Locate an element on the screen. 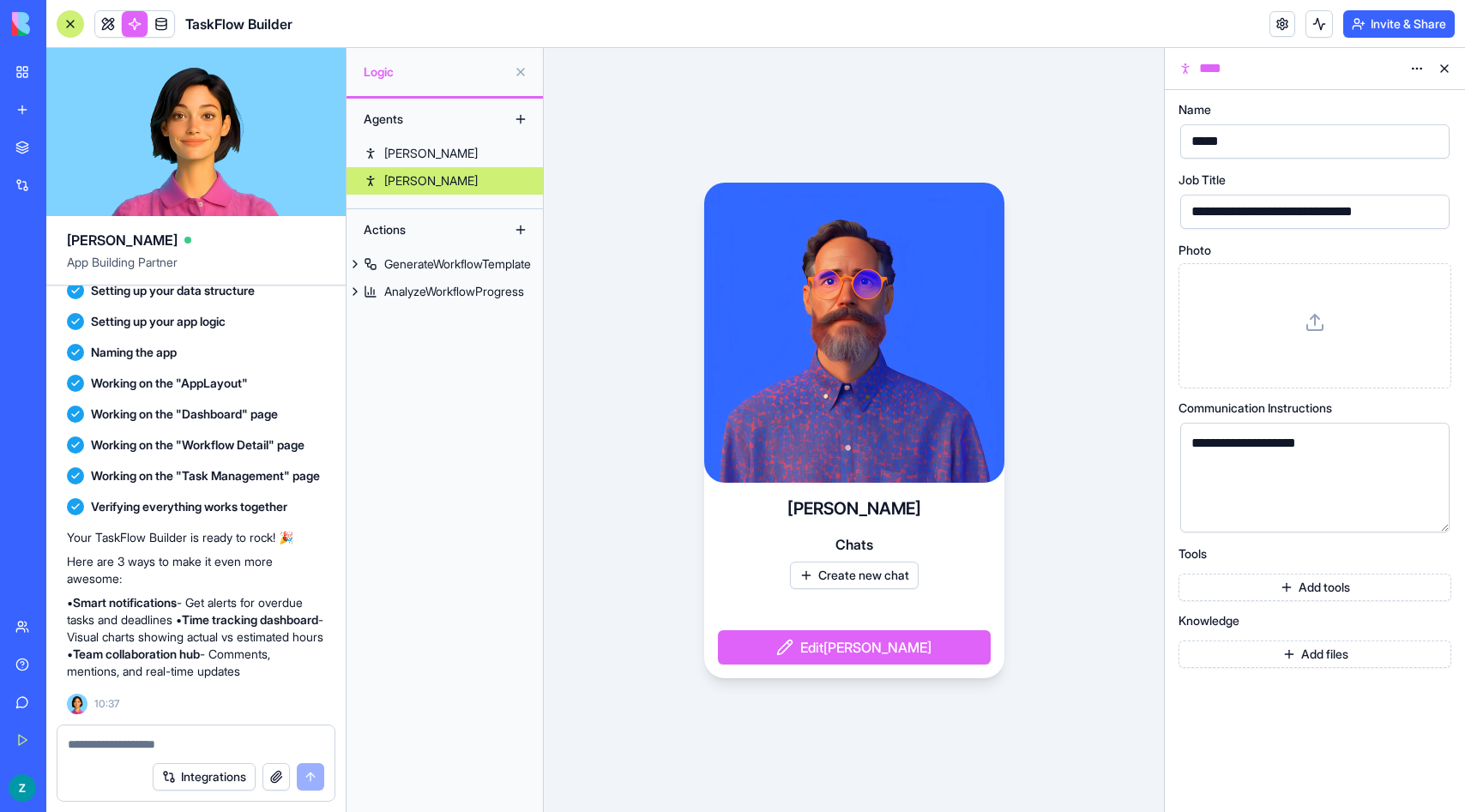 The height and width of the screenshot is (812, 1465). div: Hey zozo 👋Welcome to Blocks 🙌 I'm here if you have any questions!Shelly • 26m ago is located at coordinates (147, 139).